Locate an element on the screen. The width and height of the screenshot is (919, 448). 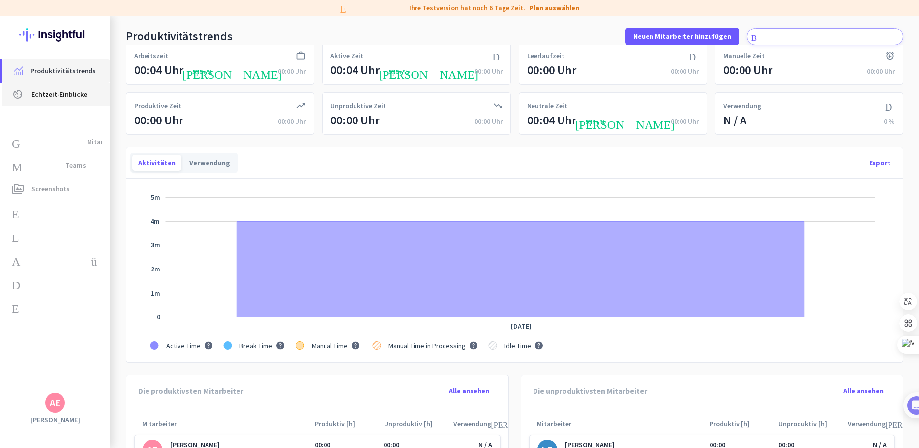
font: Aktivitäten is located at coordinates (157, 163).